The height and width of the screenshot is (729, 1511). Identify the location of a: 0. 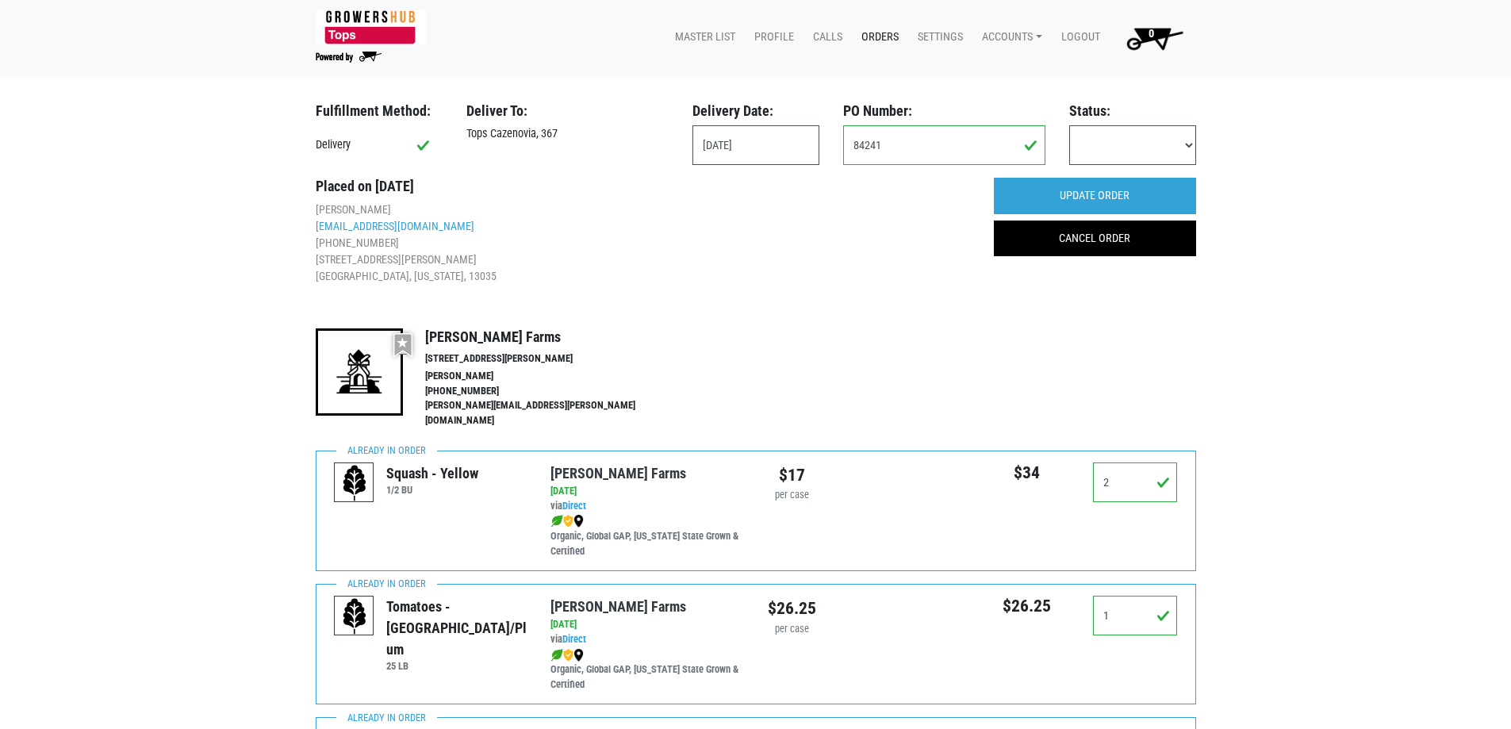
(1151, 38).